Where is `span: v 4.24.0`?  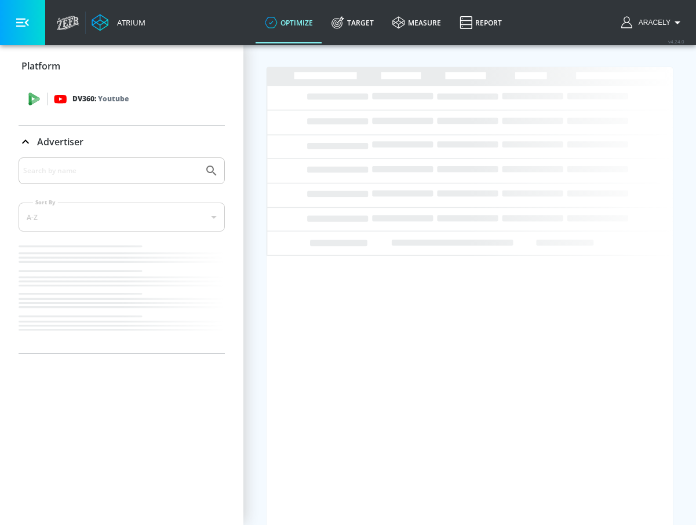
span: v 4.24.0 is located at coordinates (676, 41).